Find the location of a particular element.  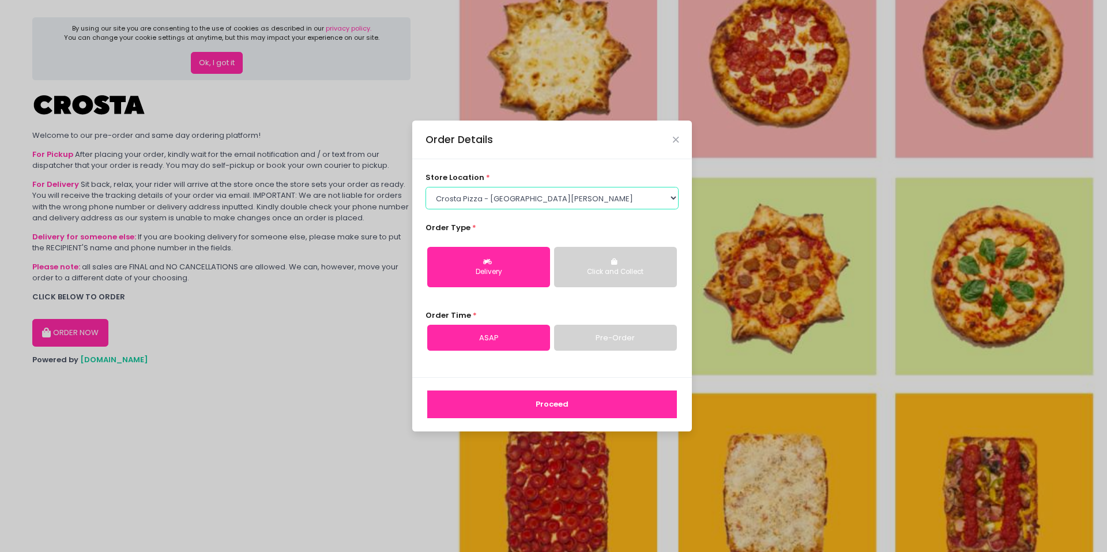

div: Delivery is located at coordinates (488, 272).